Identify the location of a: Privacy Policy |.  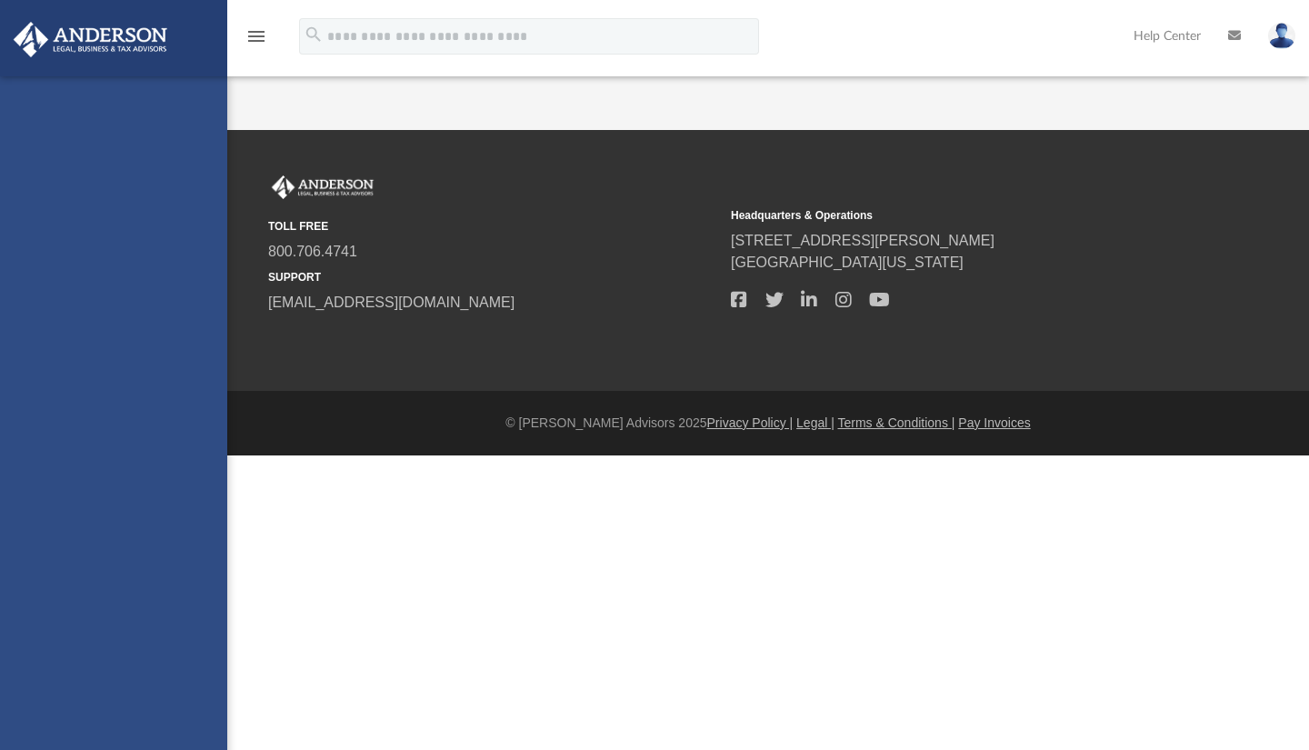
(750, 423).